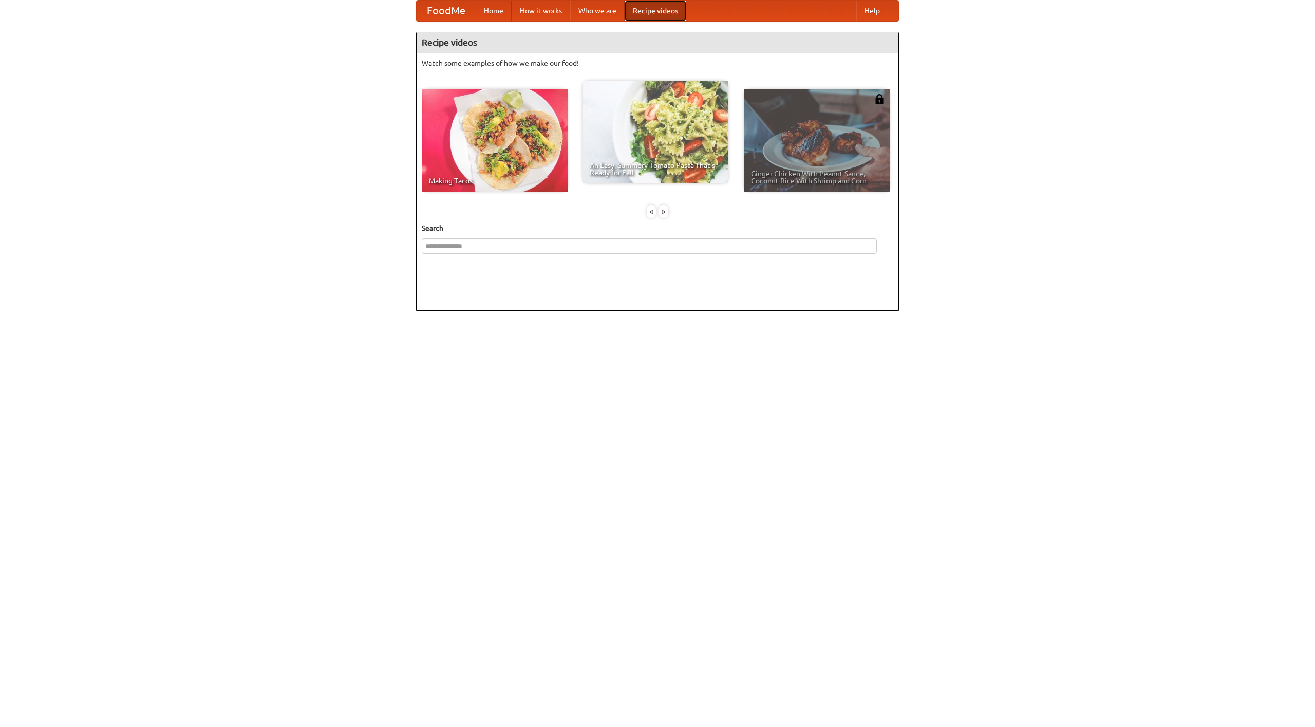 The width and height of the screenshot is (1315, 727). Describe the element at coordinates (655, 169) in the screenshot. I see `span: An Easy, Summery Tomato Pasta That's Ready for Fall` at that location.